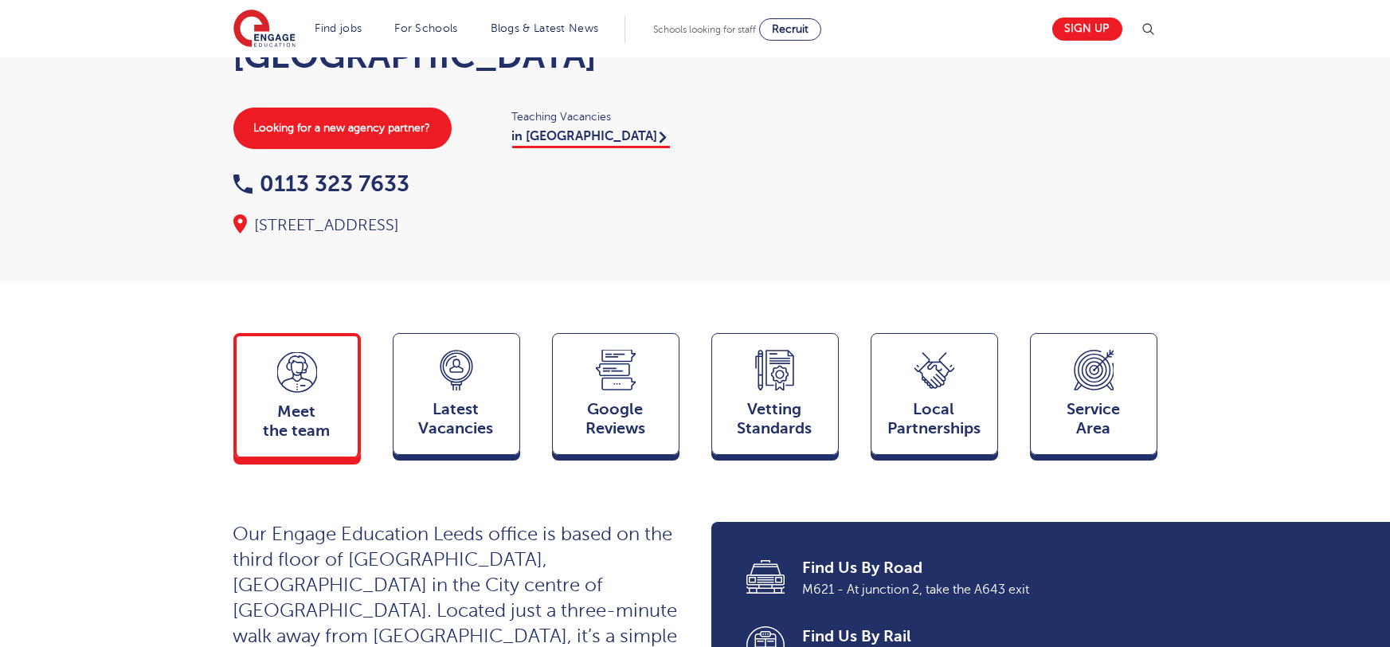 The width and height of the screenshot is (1390, 647). Describe the element at coordinates (338, 28) in the screenshot. I see `a: Find jobs` at that location.